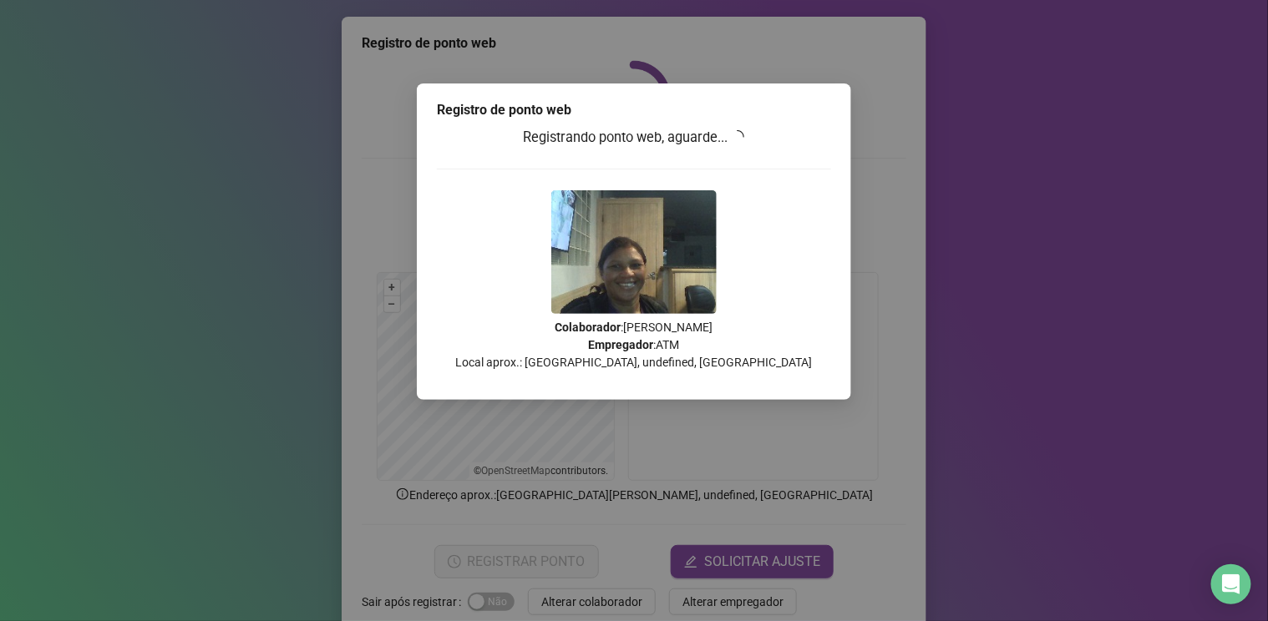 The image size is (1268, 621). What do you see at coordinates (621, 345) in the screenshot?
I see `strong: Empregador` at bounding box center [621, 345].